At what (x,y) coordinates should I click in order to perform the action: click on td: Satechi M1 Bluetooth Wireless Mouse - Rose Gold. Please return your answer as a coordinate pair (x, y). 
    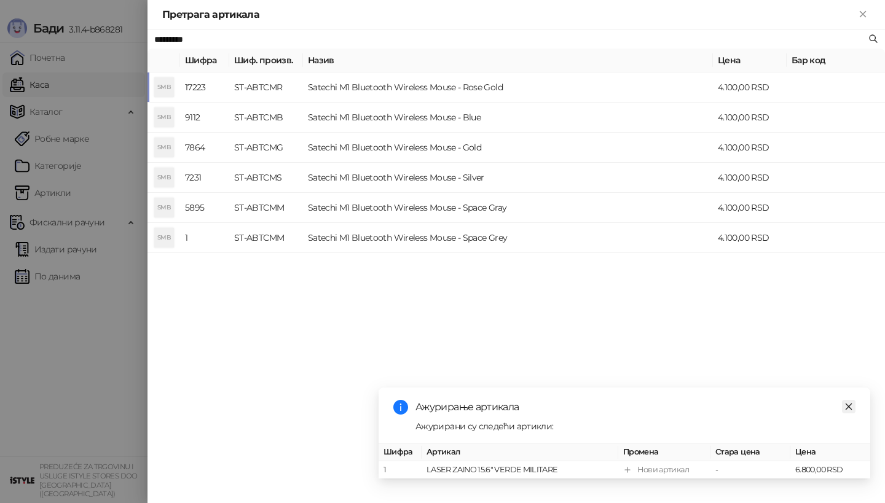
    Looking at the image, I should click on (508, 87).